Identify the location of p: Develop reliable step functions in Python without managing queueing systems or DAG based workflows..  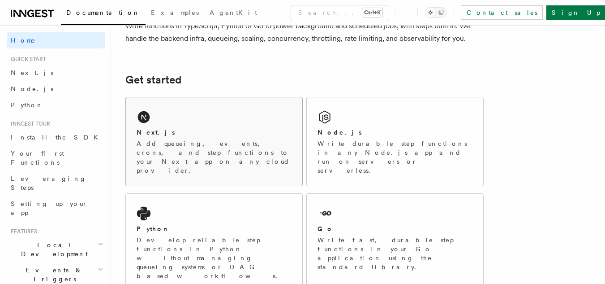
(214, 258).